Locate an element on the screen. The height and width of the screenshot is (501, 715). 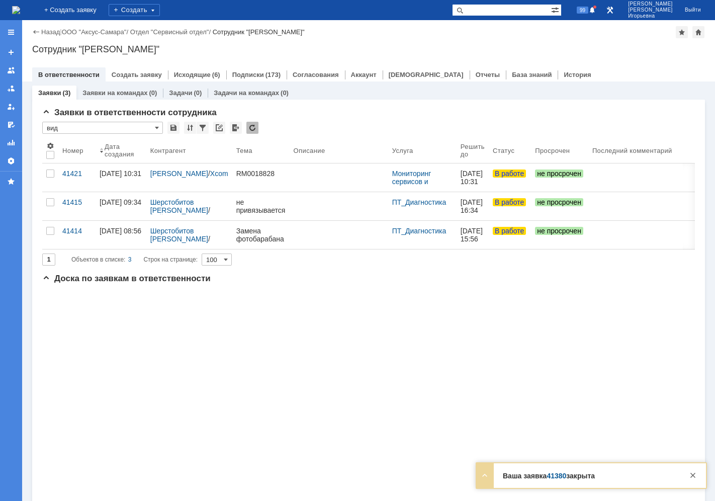
strong: Ваша заявка закрыта is located at coordinates (549, 476).